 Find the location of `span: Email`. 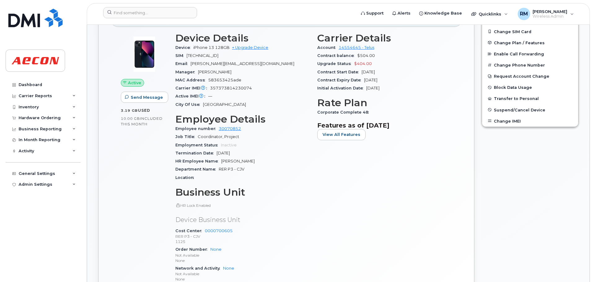

span: Email is located at coordinates (183, 64).